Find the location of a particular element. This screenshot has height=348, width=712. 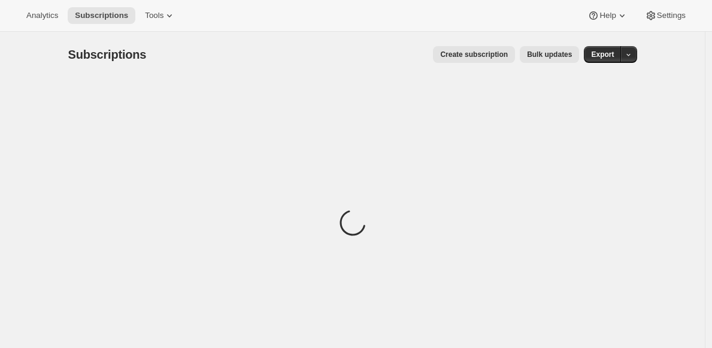

button: Tools is located at coordinates (160, 16).